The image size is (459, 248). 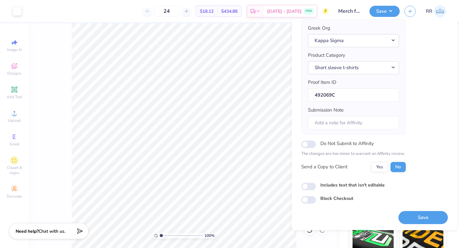 I want to click on label: Block Checkout, so click(x=337, y=198).